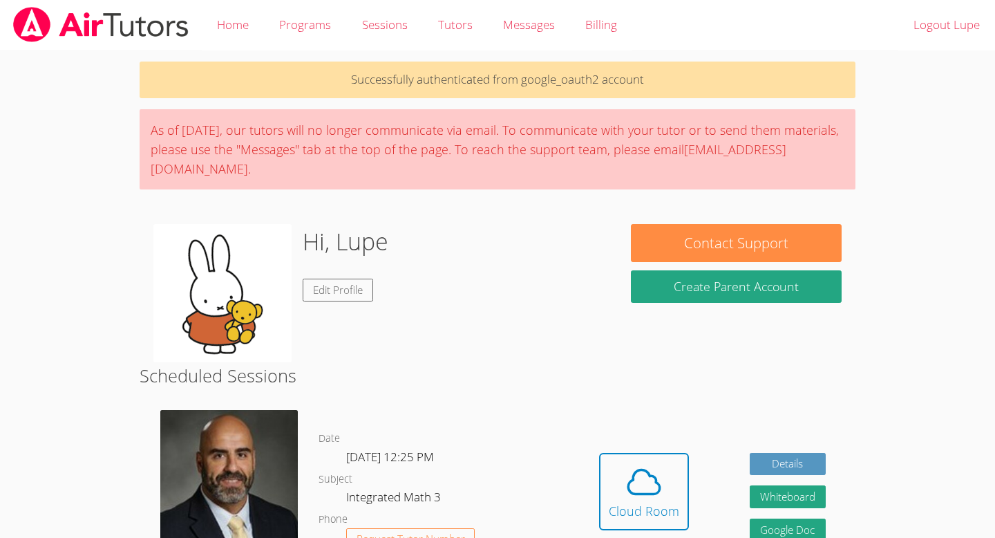 This screenshot has height=538, width=995. What do you see at coordinates (329, 438) in the screenshot?
I see `dt: Date` at bounding box center [329, 438].